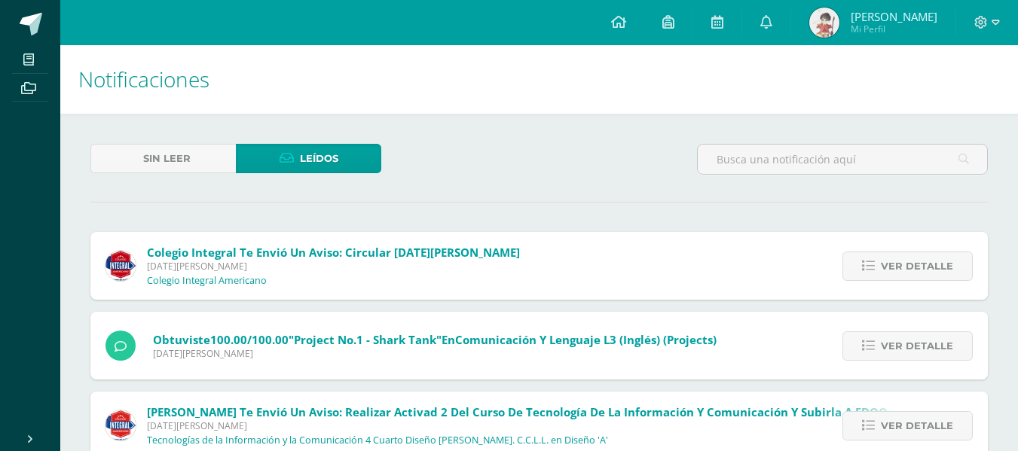 This screenshot has height=451, width=1018. What do you see at coordinates (319, 158) in the screenshot?
I see `span: Leídos` at bounding box center [319, 158].